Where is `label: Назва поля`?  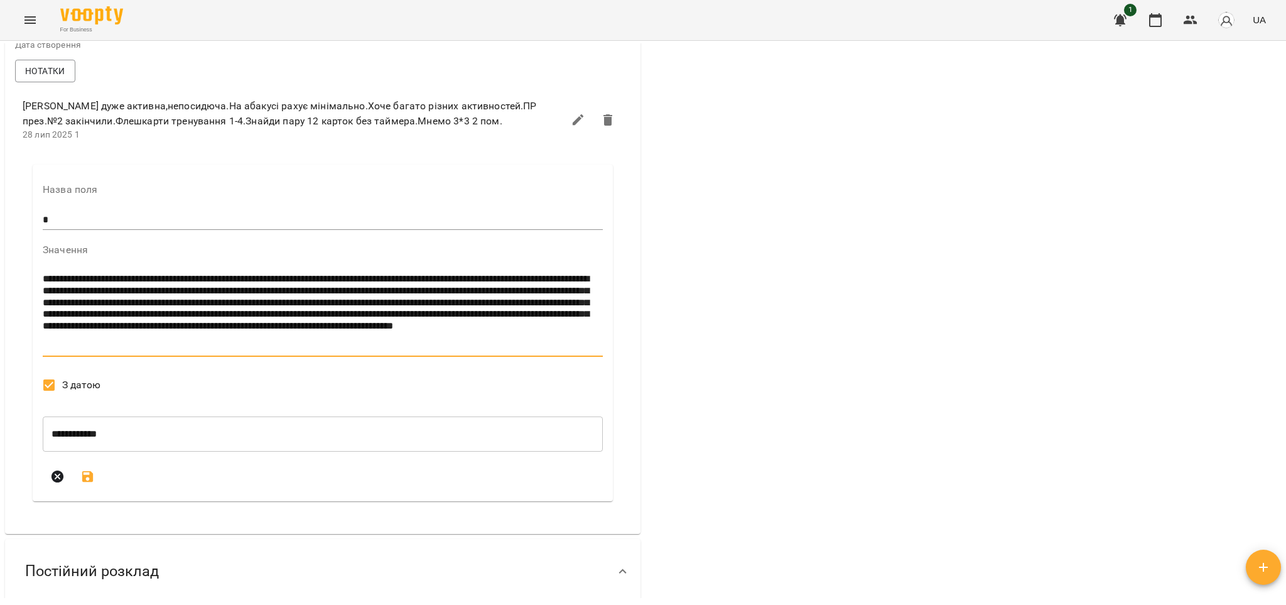
label: Назва поля is located at coordinates (323, 190).